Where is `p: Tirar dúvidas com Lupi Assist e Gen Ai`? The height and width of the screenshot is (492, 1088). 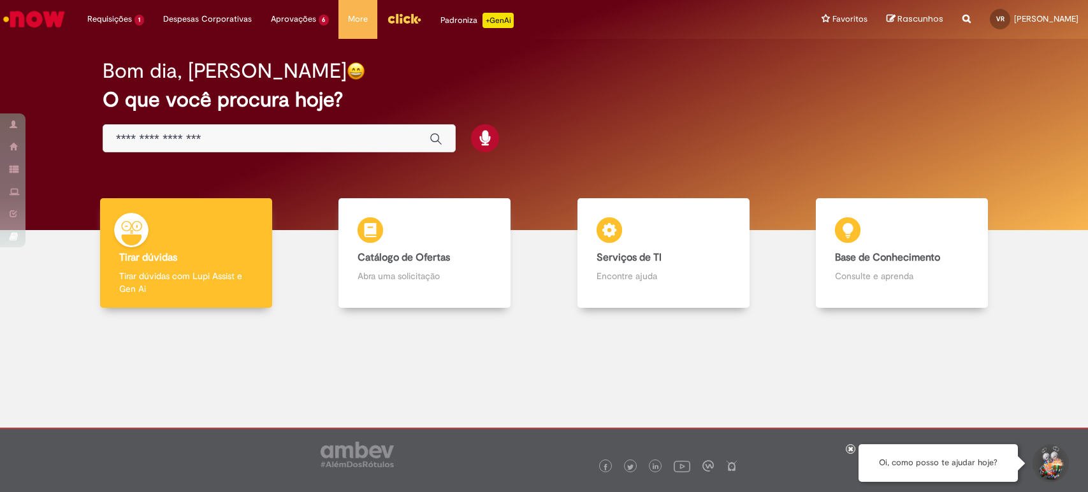
p: Tirar dúvidas com Lupi Assist e Gen Ai is located at coordinates (186, 282).